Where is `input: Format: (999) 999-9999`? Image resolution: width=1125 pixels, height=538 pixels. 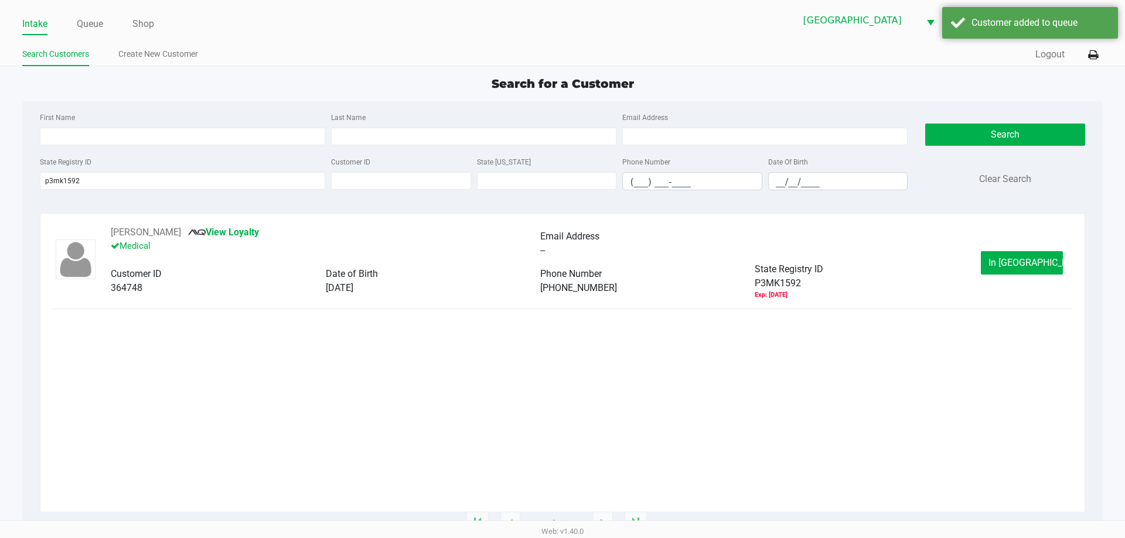
input: Format: (999) 999-9999 is located at coordinates (692, 182).